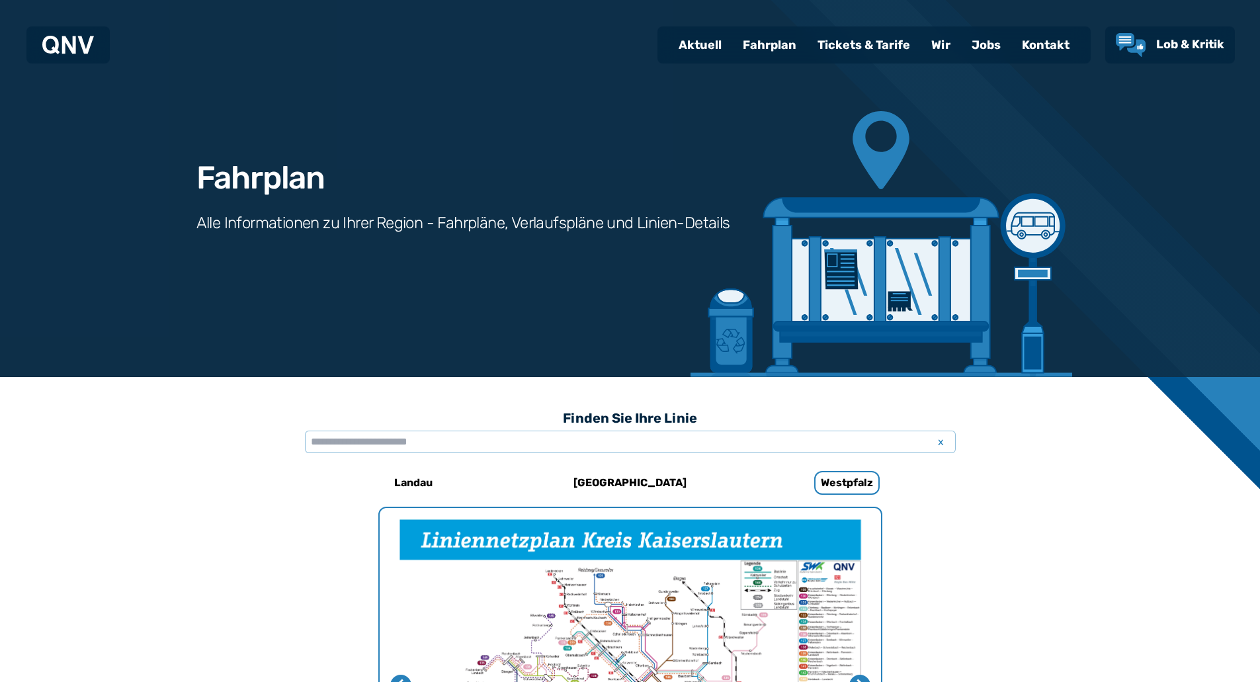  I want to click on span: Lob & Kritik, so click(1190, 44).